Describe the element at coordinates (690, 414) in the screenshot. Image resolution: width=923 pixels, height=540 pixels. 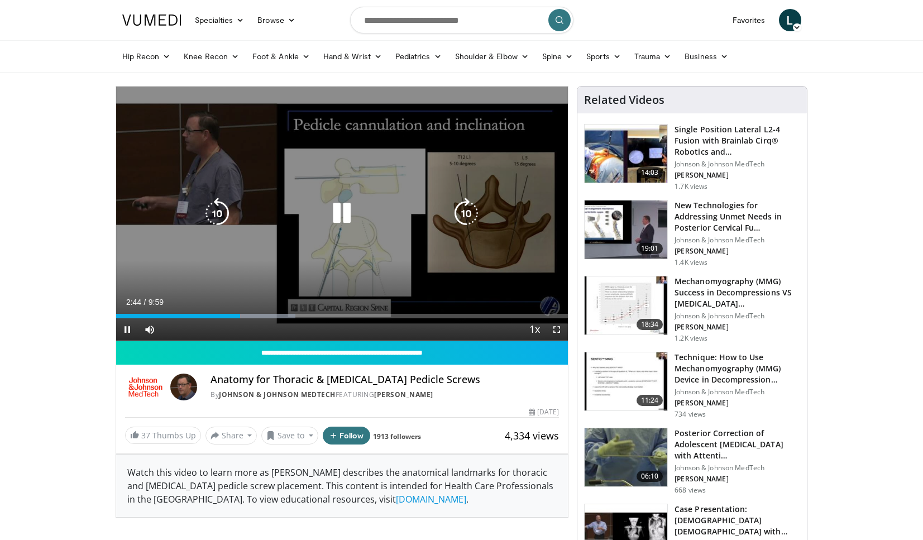
I see `p: 734 views` at that location.